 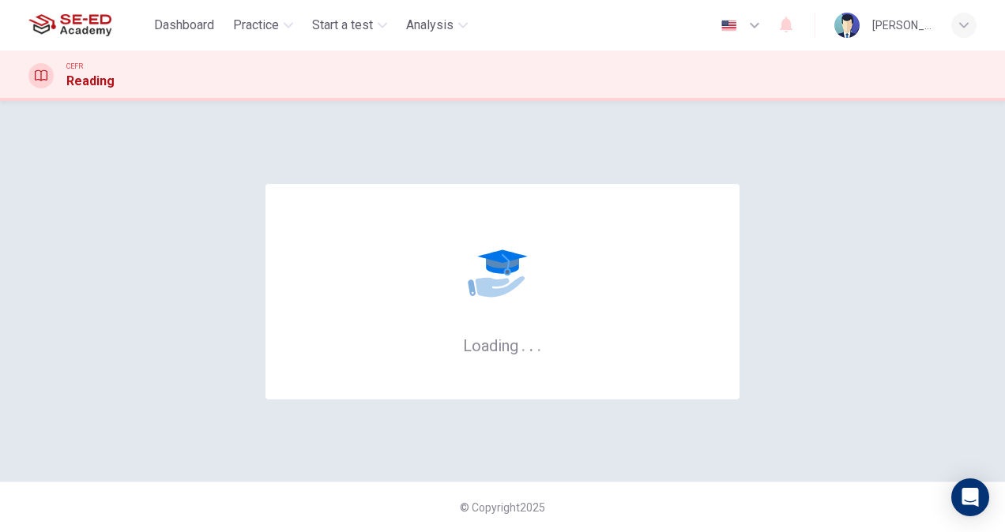 What do you see at coordinates (70, 25) in the screenshot?
I see `img: SE-ED Academy logo` at bounding box center [70, 25].